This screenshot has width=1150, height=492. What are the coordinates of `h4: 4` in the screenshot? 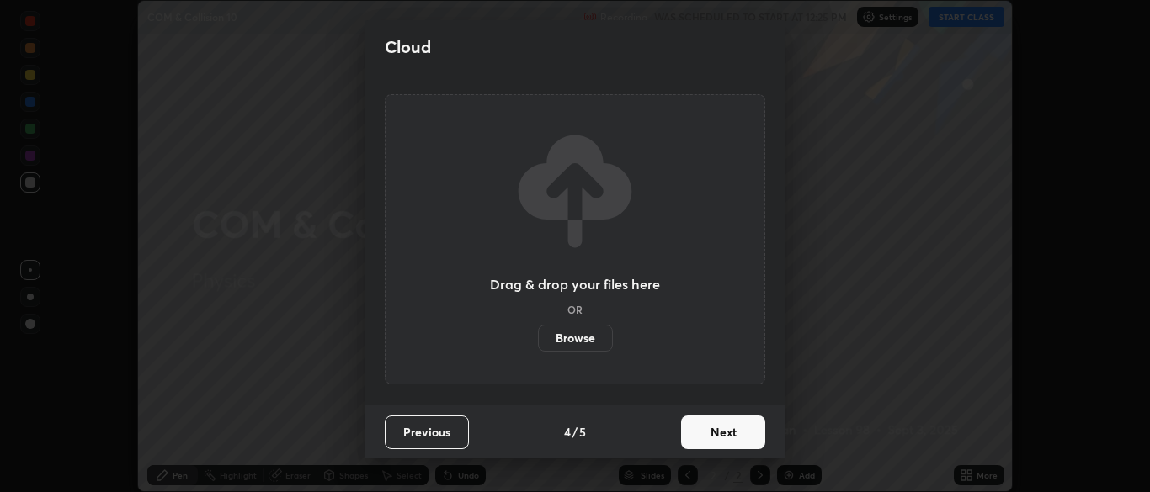 It's located at (567, 432).